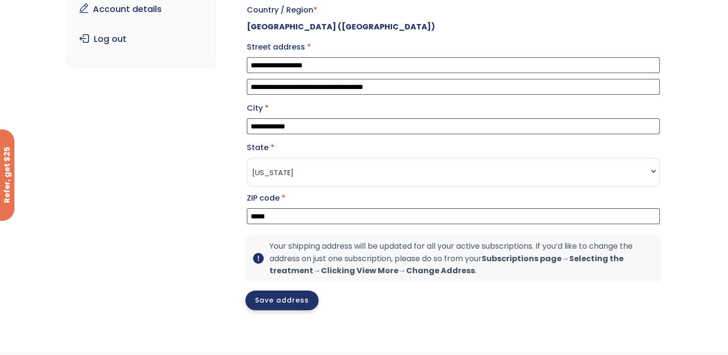 The image size is (728, 355). What do you see at coordinates (141, 39) in the screenshot?
I see `a: Log out` at bounding box center [141, 39].